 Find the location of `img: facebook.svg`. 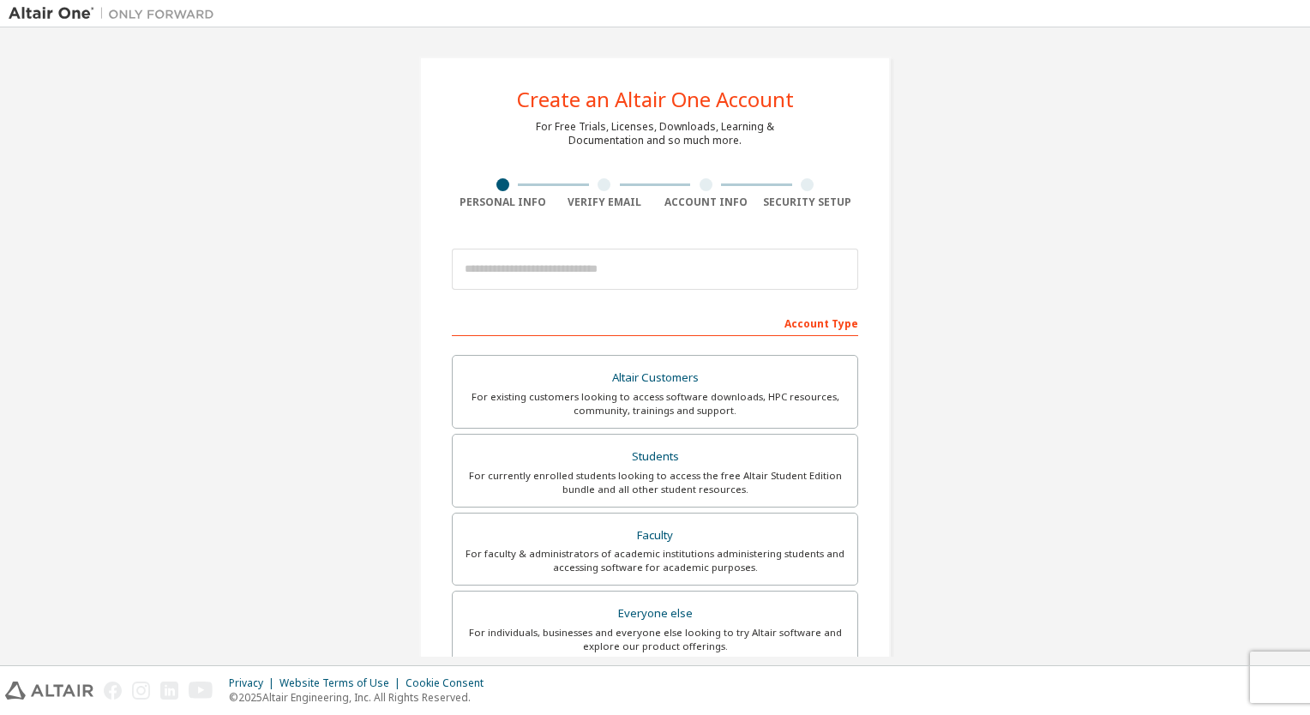

img: facebook.svg is located at coordinates (112, 690).